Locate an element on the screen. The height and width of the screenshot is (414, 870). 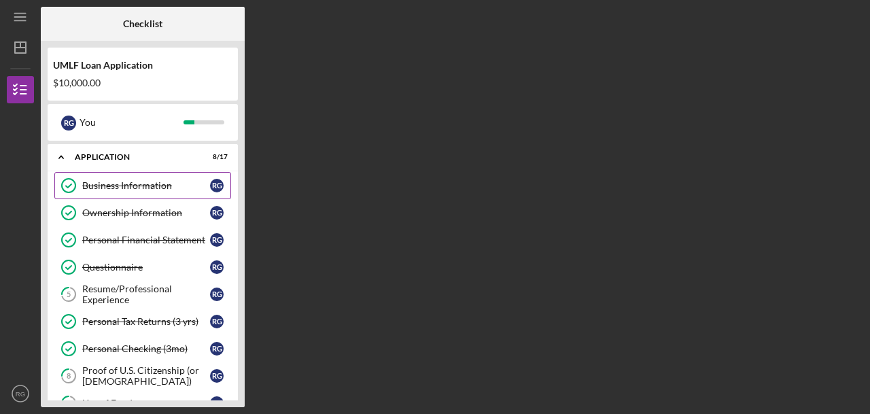
a: Business InformationRG is located at coordinates (143, 185).